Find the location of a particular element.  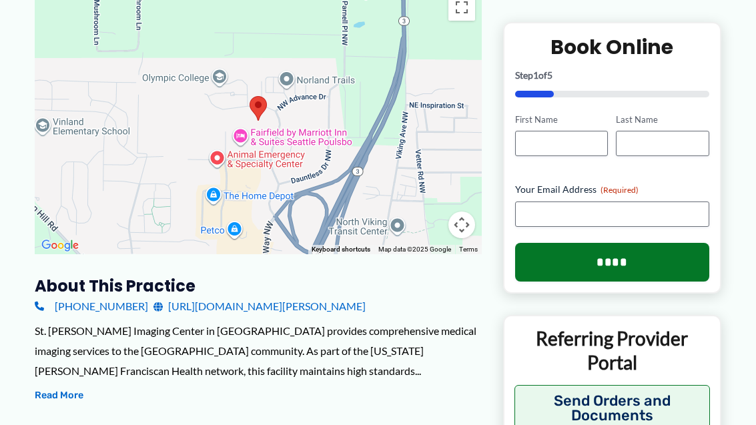

label: Last Name is located at coordinates (662, 119).